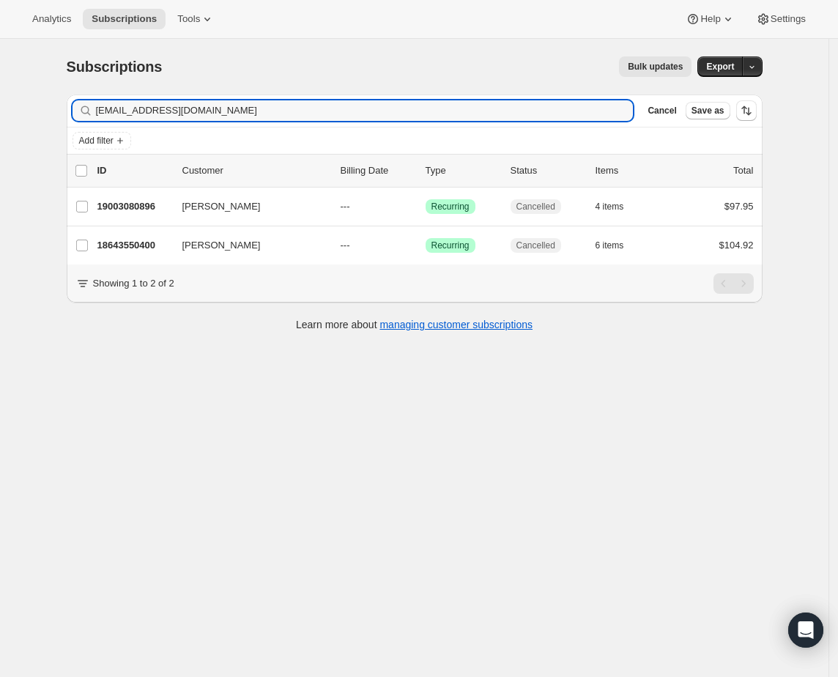 The image size is (838, 677). What do you see at coordinates (456, 325) in the screenshot?
I see `a: managing customer subscriptions` at bounding box center [456, 325].